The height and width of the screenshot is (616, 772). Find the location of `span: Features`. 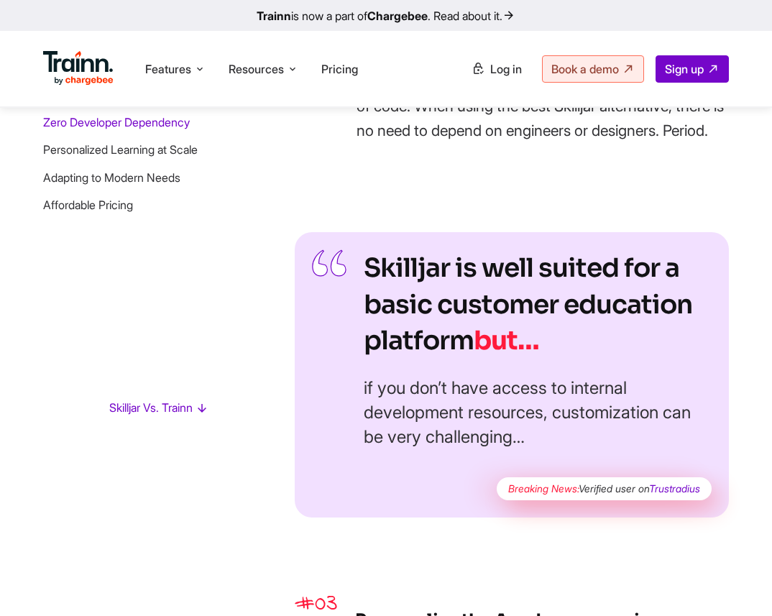

span: Features is located at coordinates (168, 69).